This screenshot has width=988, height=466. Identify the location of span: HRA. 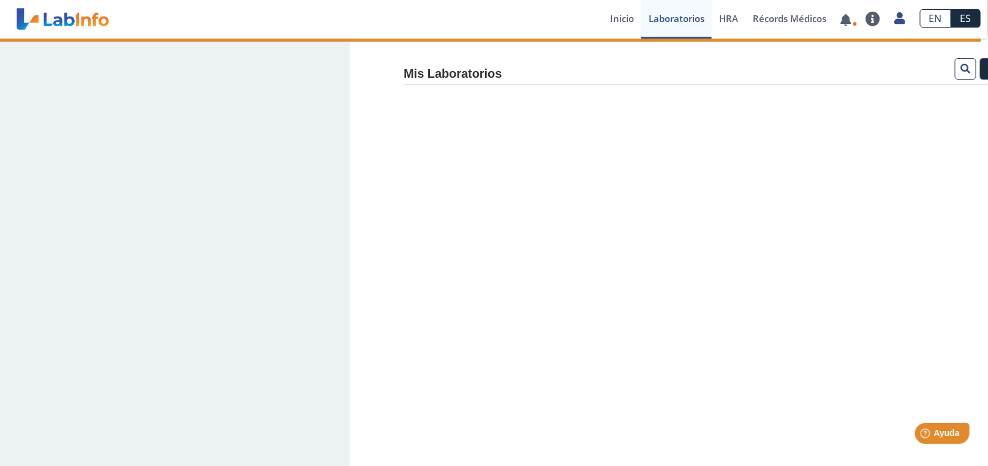
(728, 18).